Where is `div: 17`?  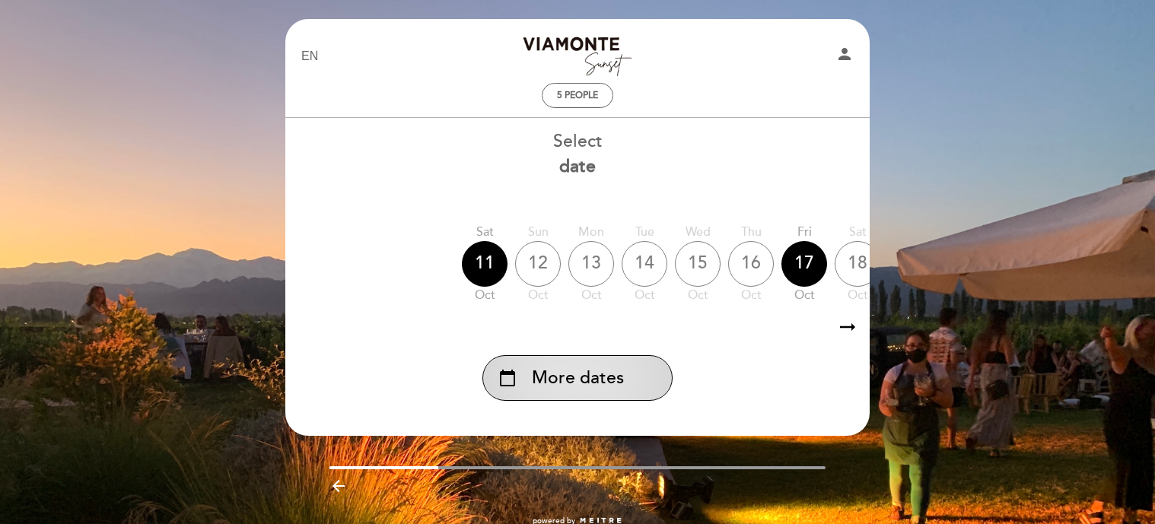 div: 17 is located at coordinates (804, 264).